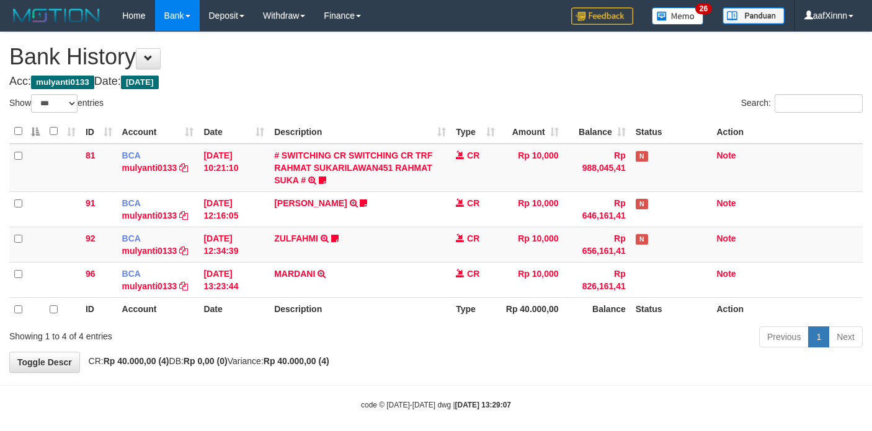 Image resolution: width=872 pixels, height=431 pixels. What do you see at coordinates (597, 244) in the screenshot?
I see `td: Rp 656,161,41` at bounding box center [597, 244].